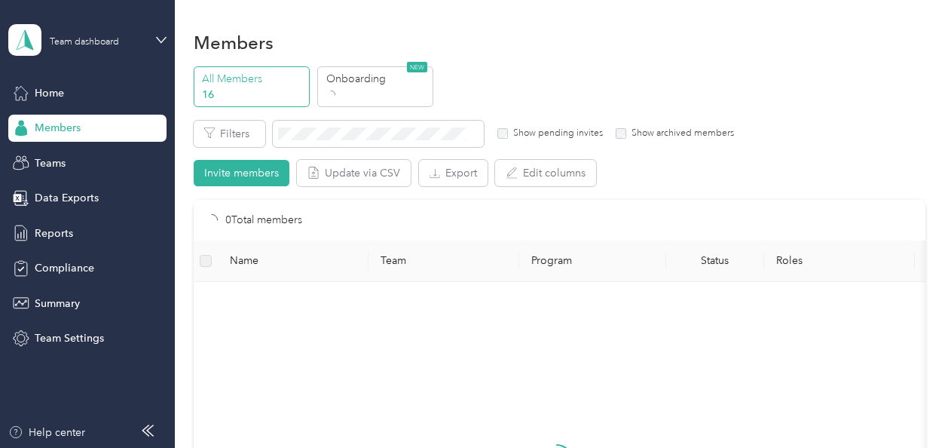  I want to click on span: Reports, so click(54, 233).